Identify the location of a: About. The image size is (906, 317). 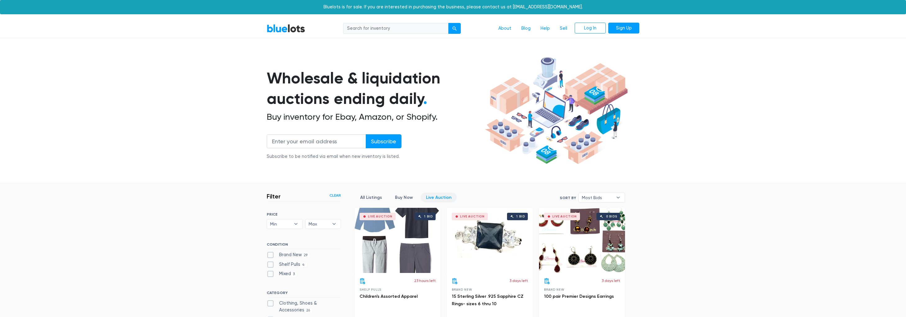
(505, 29).